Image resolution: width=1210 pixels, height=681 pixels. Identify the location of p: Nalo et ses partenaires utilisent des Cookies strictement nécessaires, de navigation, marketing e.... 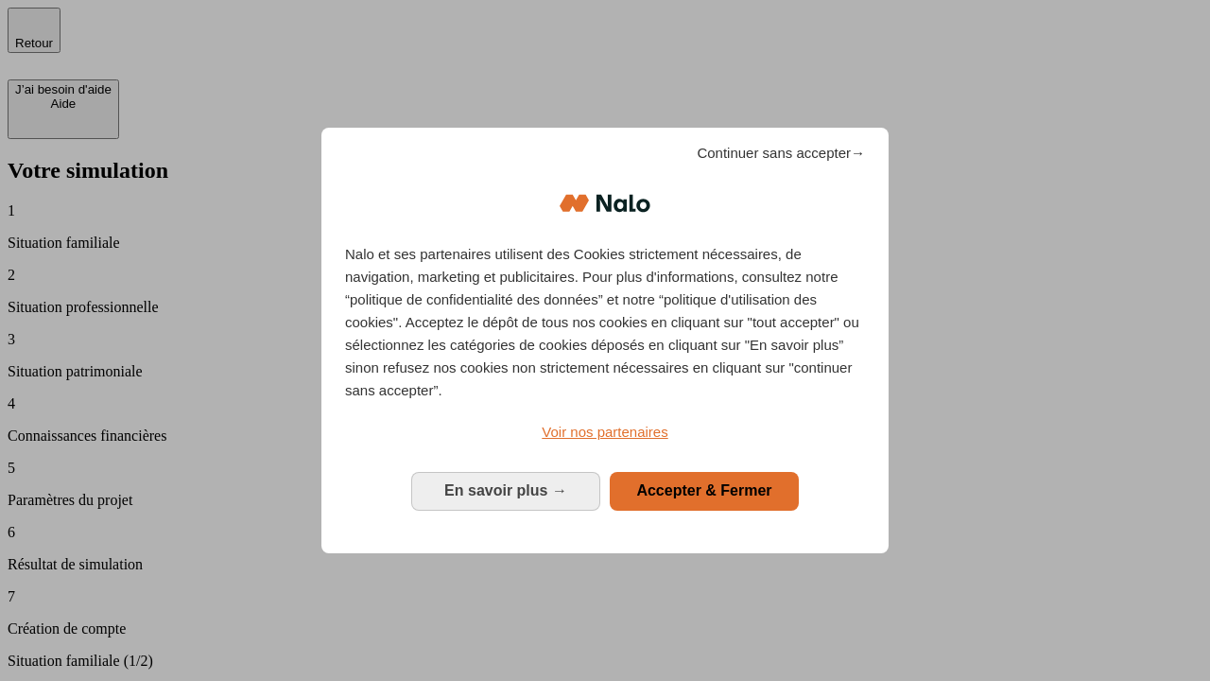
(605, 322).